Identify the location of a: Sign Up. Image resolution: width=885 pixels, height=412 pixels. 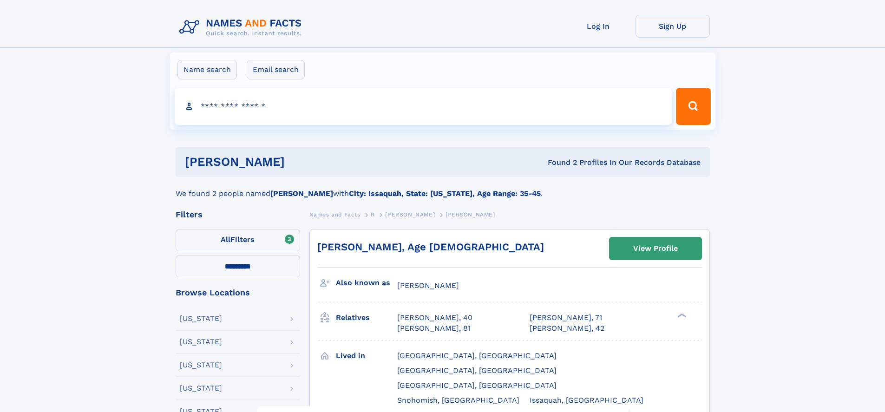
(673, 26).